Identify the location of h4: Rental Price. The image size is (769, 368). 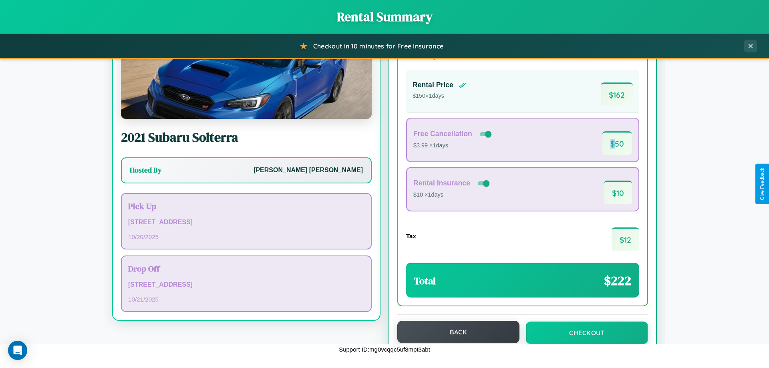
(433, 85).